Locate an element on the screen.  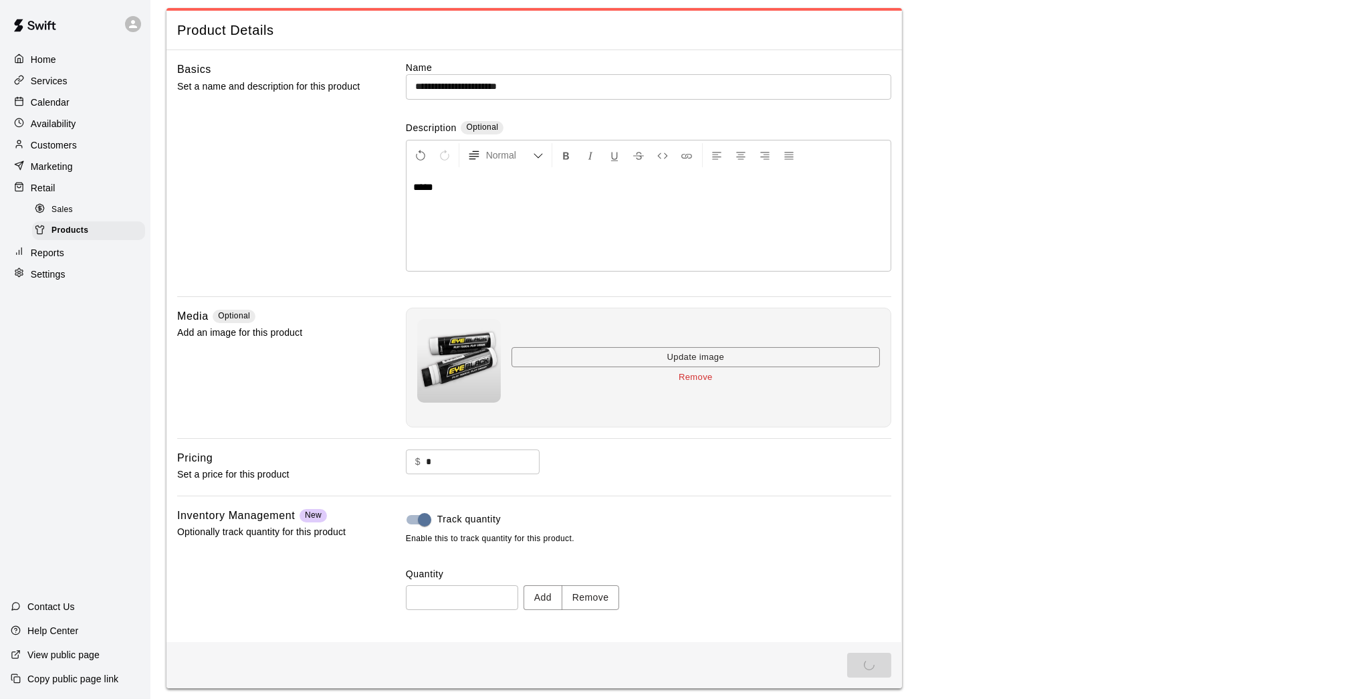
p: Calendar is located at coordinates (50, 102).